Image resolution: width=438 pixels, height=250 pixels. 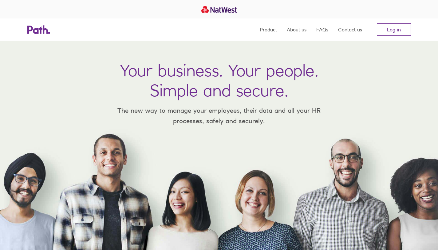 I want to click on a: Product, so click(x=268, y=30).